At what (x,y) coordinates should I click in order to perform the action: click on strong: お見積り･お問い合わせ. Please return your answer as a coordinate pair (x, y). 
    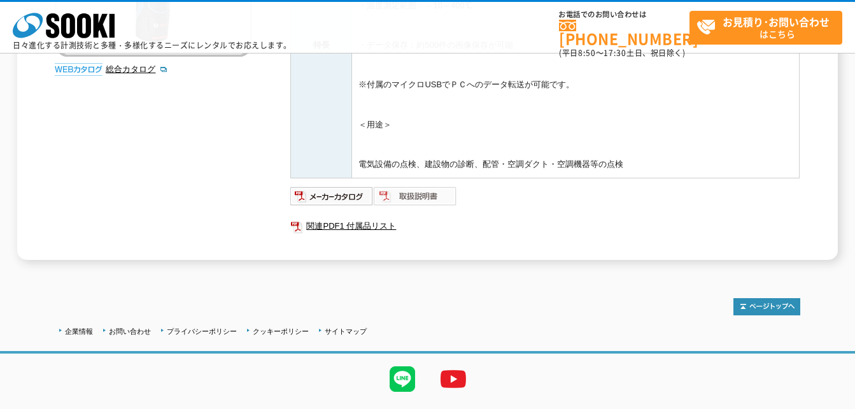
    Looking at the image, I should click on (776, 22).